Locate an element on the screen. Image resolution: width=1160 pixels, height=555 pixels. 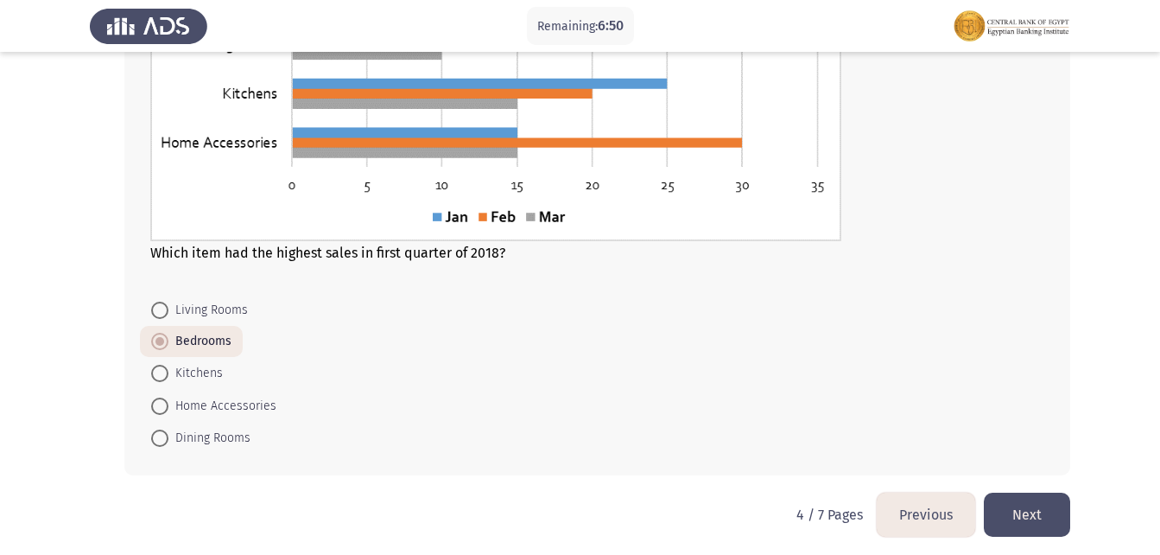
button: load next page is located at coordinates (1027, 514).